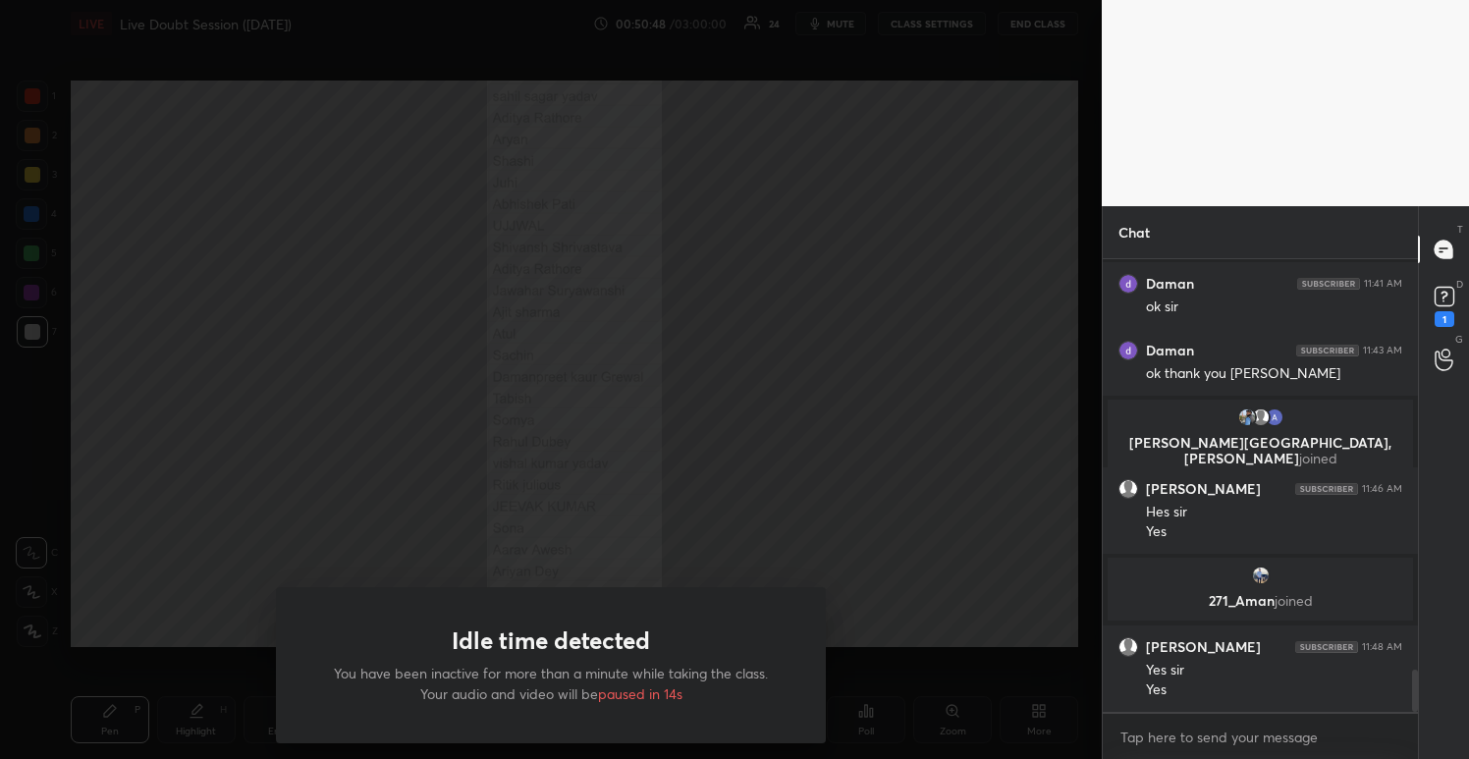 Image resolution: width=1469 pixels, height=759 pixels. I want to click on p: D, so click(1459, 284).